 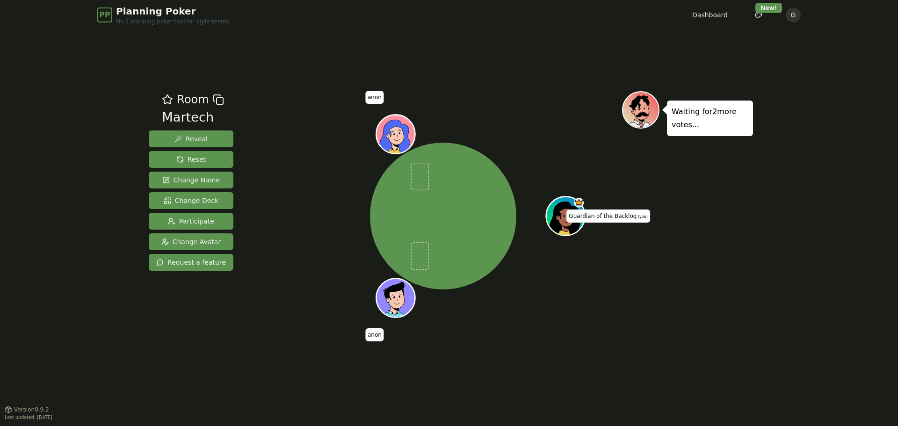 I want to click on a: PPPlanning PokerNo.1 planning poker tool for agile teams, so click(x=163, y=15).